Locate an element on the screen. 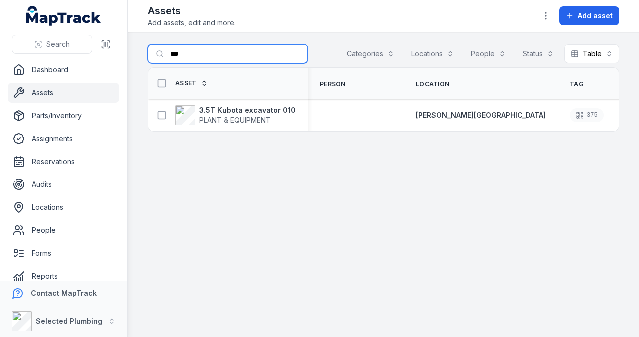  strong: 3.5T Kubota excavator 010 is located at coordinates (247, 110).